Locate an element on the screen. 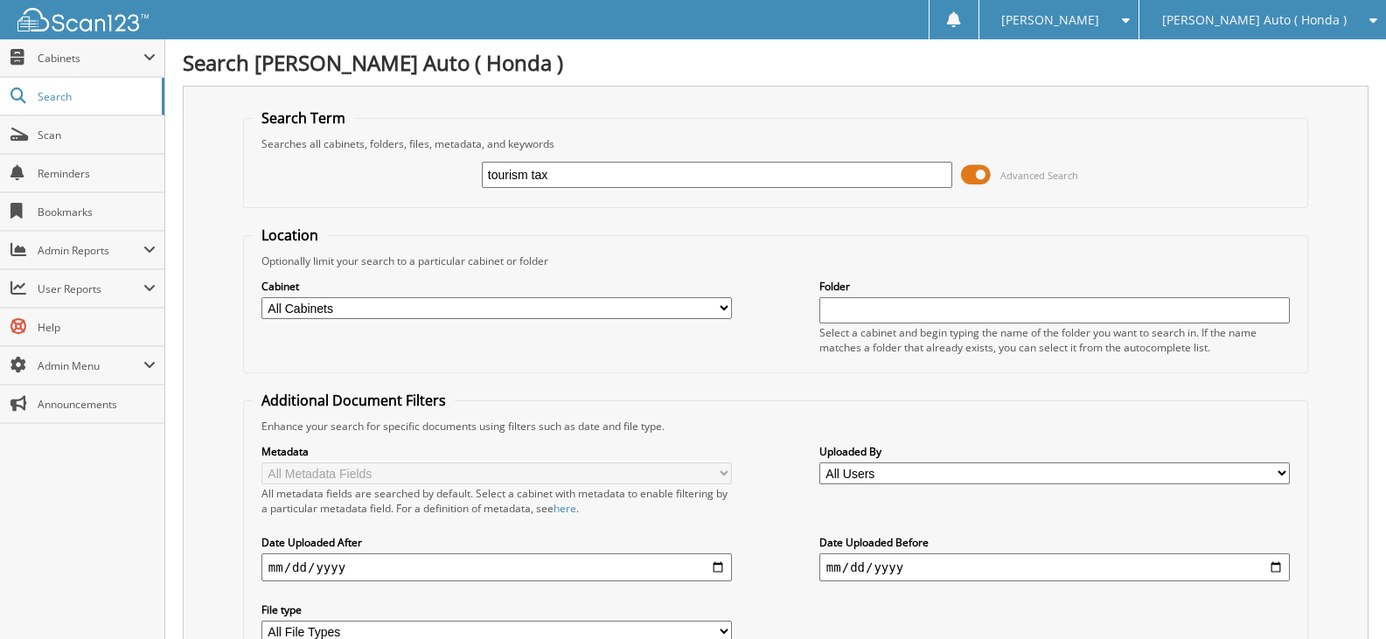  div: Enhance your search for specific documents using filters such as date and file type. is located at coordinates (775, 426).